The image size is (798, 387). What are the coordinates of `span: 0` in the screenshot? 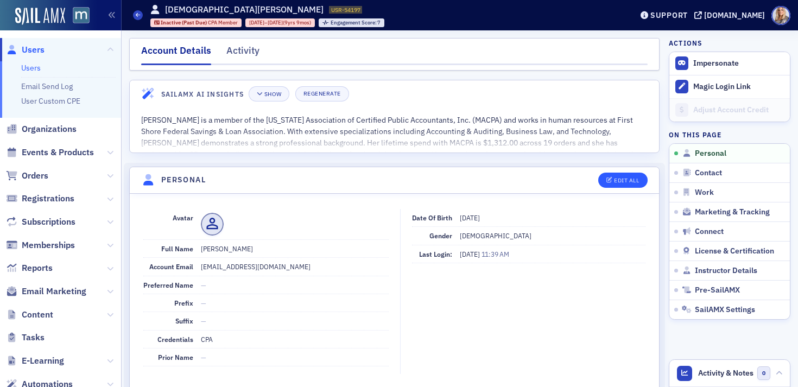 It's located at (764, 373).